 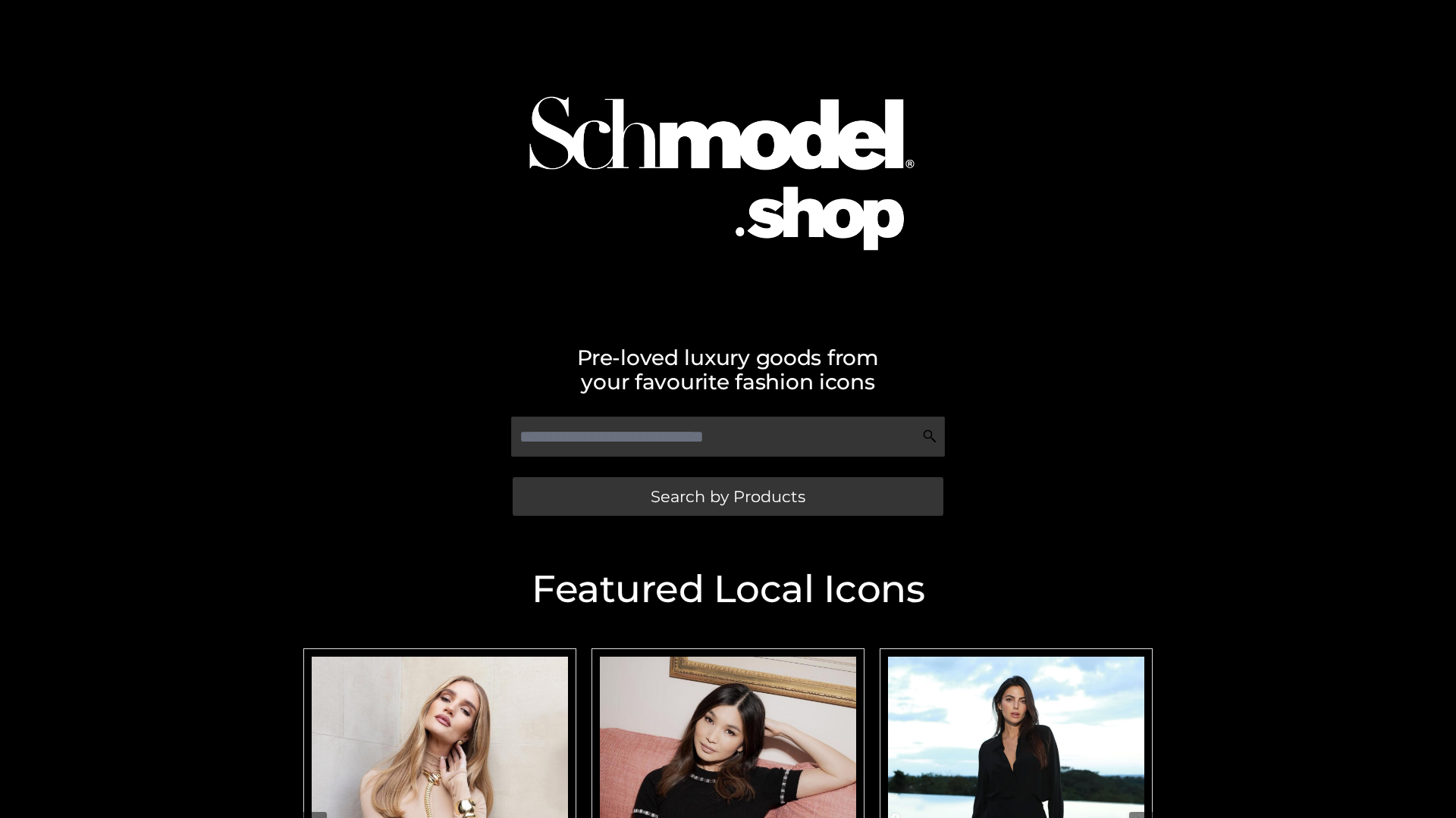 I want to click on h2: Pre-loved luxury goods from your favourite fashion icons, so click(x=728, y=370).